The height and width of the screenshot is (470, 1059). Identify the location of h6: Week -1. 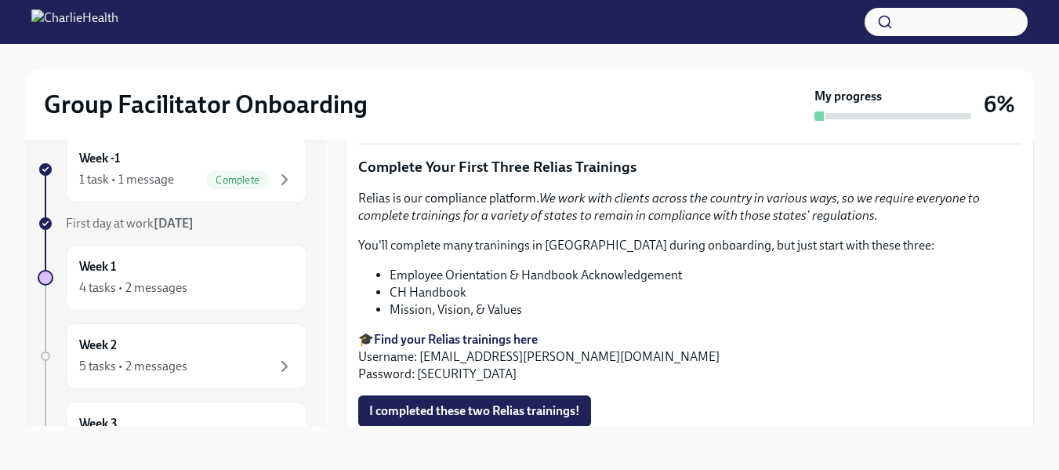
(100, 158).